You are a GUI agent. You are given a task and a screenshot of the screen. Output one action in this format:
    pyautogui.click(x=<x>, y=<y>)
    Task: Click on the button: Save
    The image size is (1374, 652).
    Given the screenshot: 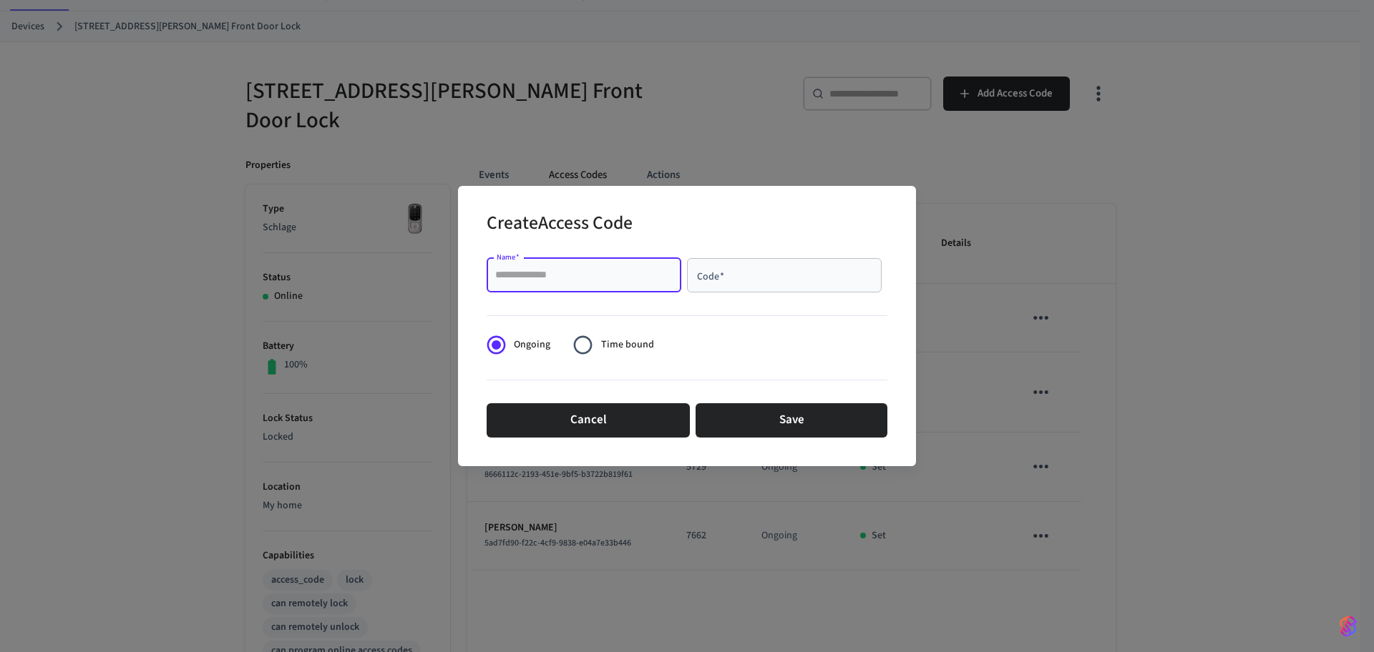 What is the action you would take?
    pyautogui.click(x=791, y=421)
    